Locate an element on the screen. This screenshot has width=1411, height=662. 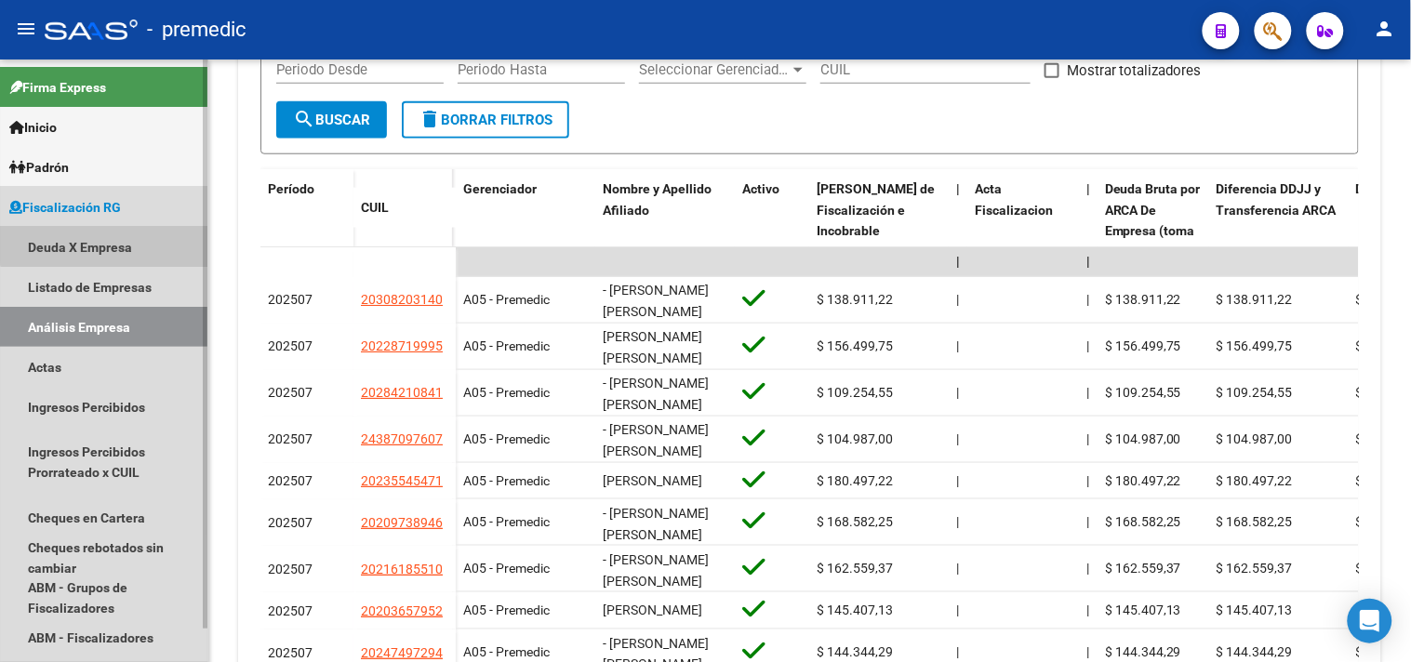
datatable-header-cell: Activo is located at coordinates (772, 232).